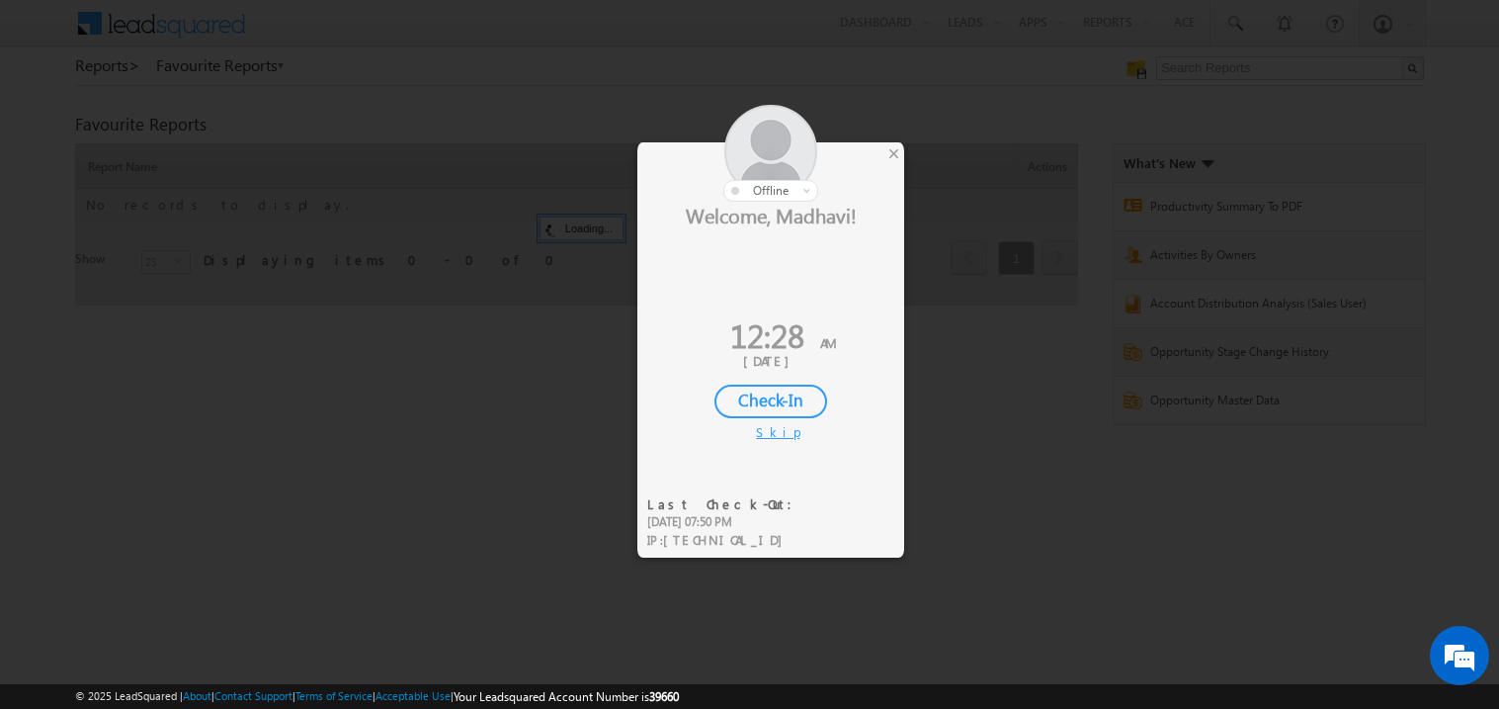 The height and width of the screenshot is (709, 1499). I want to click on div: Last Check-Out:, so click(725, 504).